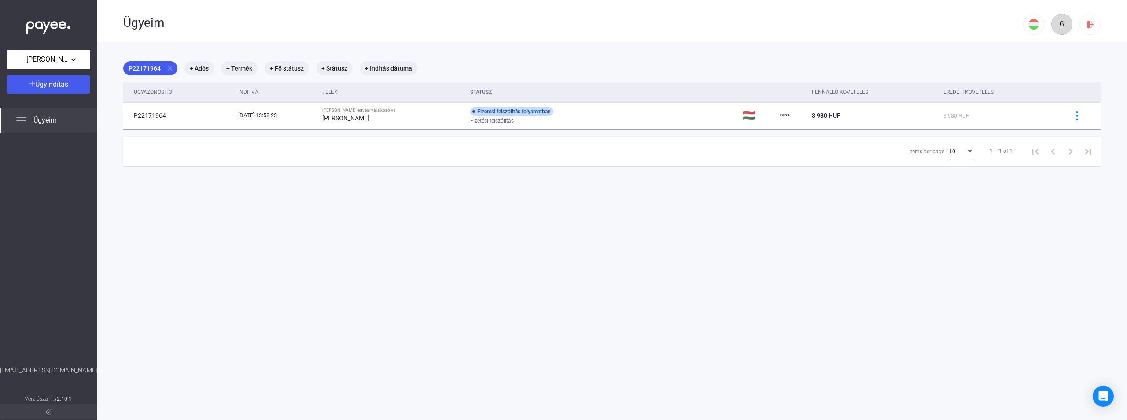 The height and width of the screenshot is (420, 1127). I want to click on button: HU, so click(1034, 24).